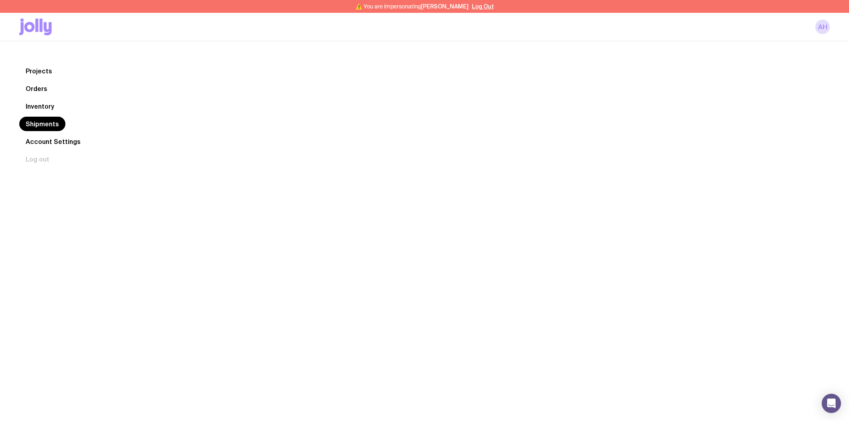 The width and height of the screenshot is (849, 421). Describe the element at coordinates (831, 404) in the screenshot. I see `div: Open Intercom Messenger` at that location.